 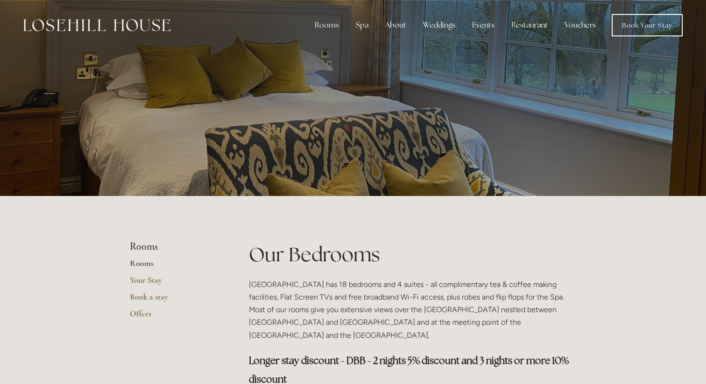 What do you see at coordinates (647, 25) in the screenshot?
I see `a: Book Your Stay` at bounding box center [647, 25].